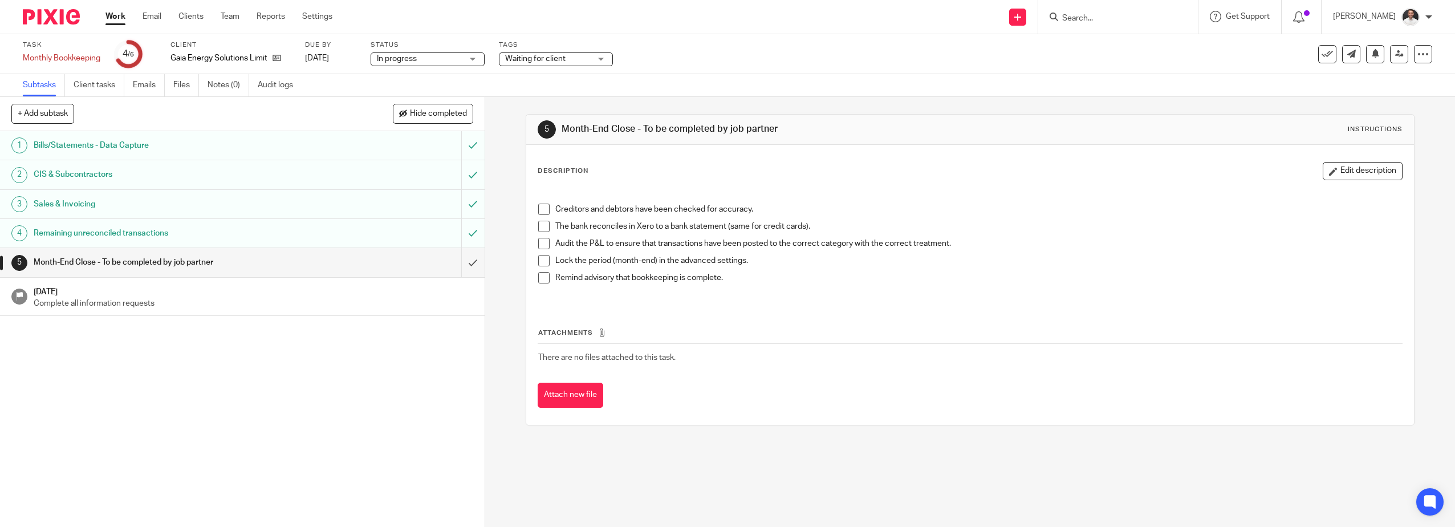  Describe the element at coordinates (979, 260) in the screenshot. I see `p: Lock the period (month-end) in the advanced settings.` at that location.